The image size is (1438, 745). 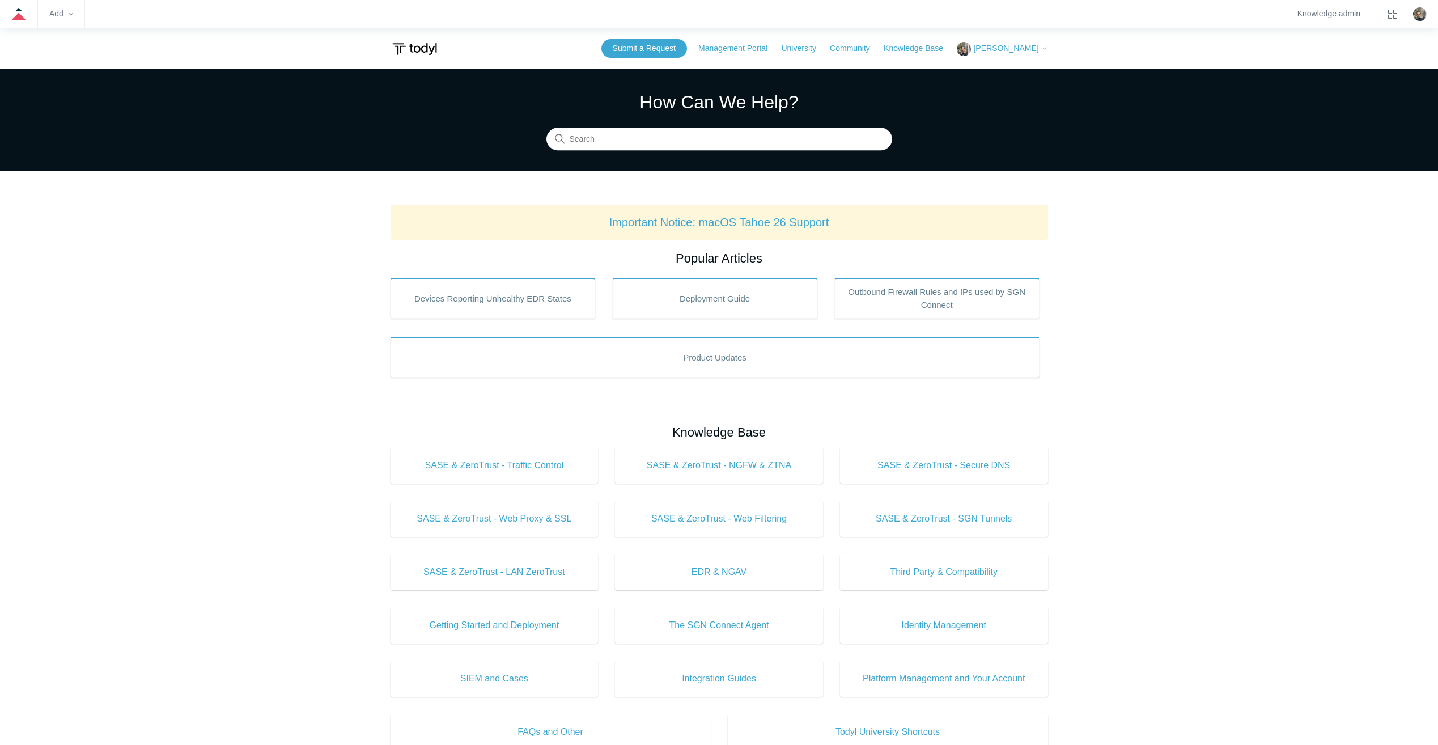 I want to click on span: SASE & ZeroTrust - LAN ZeroTrust, so click(x=494, y=572).